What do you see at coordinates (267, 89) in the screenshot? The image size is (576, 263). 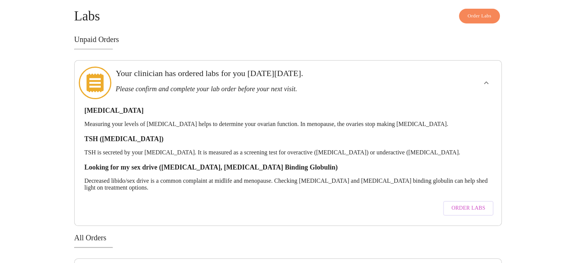 I see `h3: Please confirm and complete your lab order before your next visit.` at bounding box center [267, 89].